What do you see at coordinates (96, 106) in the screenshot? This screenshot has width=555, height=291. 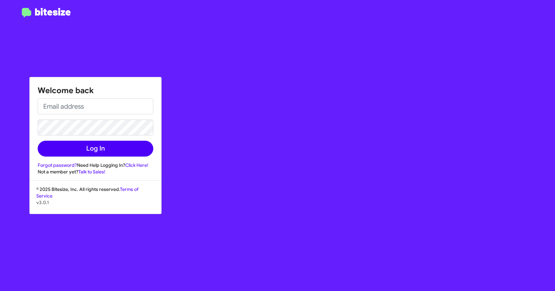 I see `input: Email address` at bounding box center [96, 106].